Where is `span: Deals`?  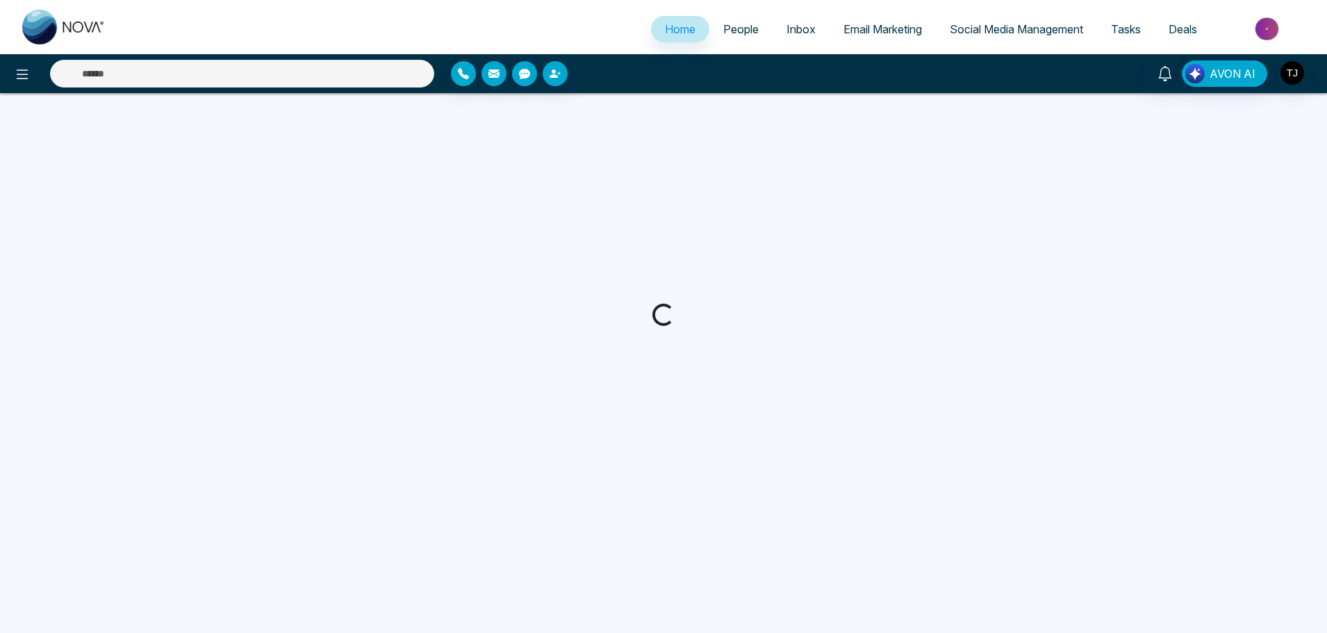
span: Deals is located at coordinates (1182, 29).